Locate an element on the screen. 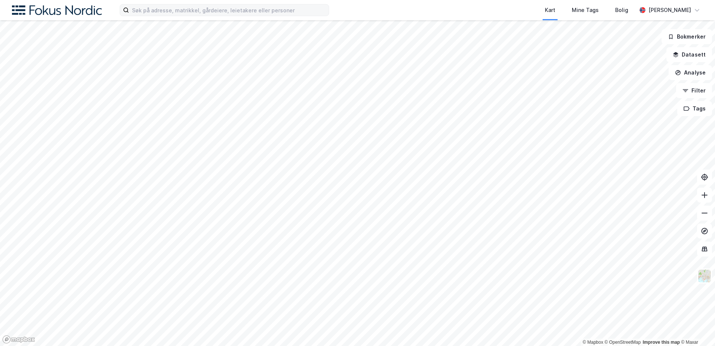  input: Søk på adresse, matrikkel, gårdeiere, leietakere eller personer is located at coordinates (229, 10).